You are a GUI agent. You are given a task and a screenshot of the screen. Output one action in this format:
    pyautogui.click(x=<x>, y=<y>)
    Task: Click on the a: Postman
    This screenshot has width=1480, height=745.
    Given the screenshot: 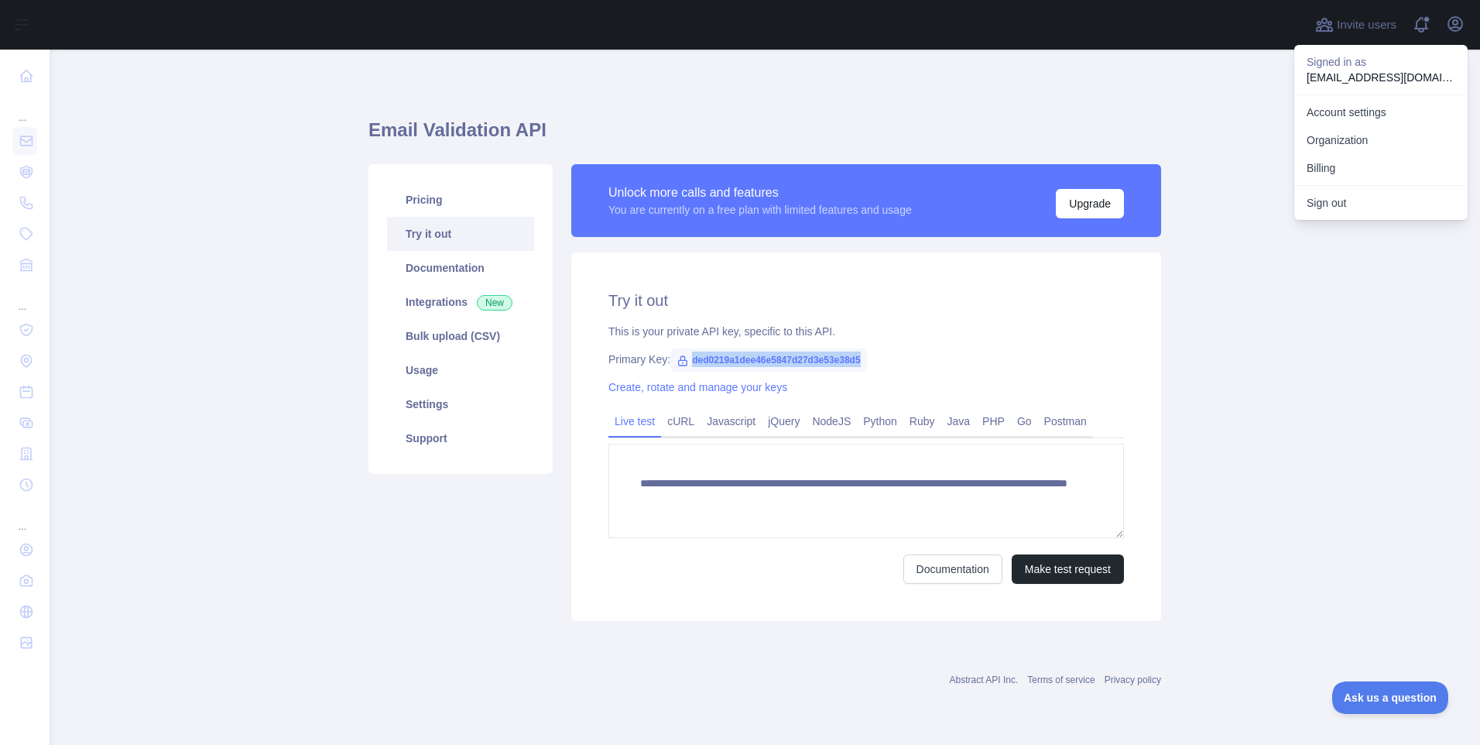 What is the action you would take?
    pyautogui.click(x=1065, y=421)
    